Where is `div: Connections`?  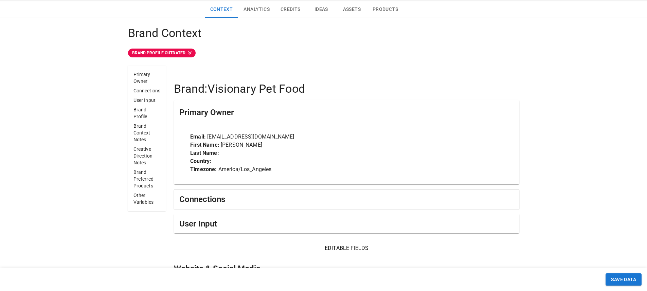
div: Connections is located at coordinates (347, 199).